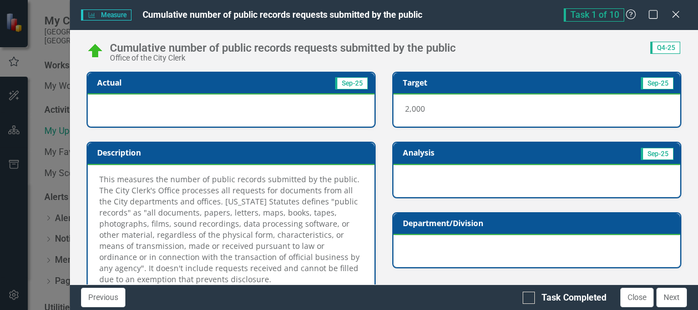 The width and height of the screenshot is (698, 310). Describe the element at coordinates (106, 15) in the screenshot. I see `span: Measure` at that location.